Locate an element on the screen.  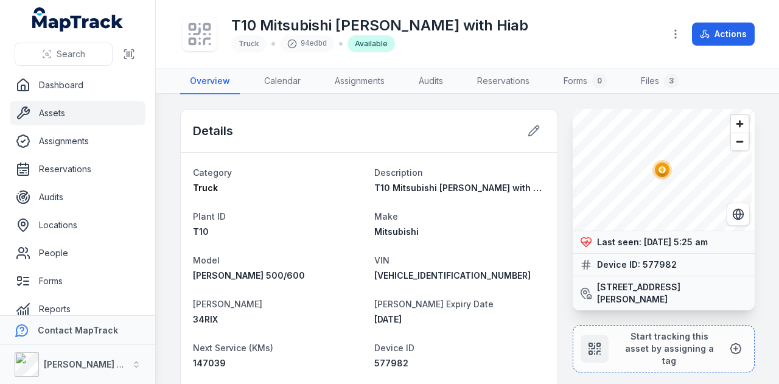
span: Category is located at coordinates (213, 172).